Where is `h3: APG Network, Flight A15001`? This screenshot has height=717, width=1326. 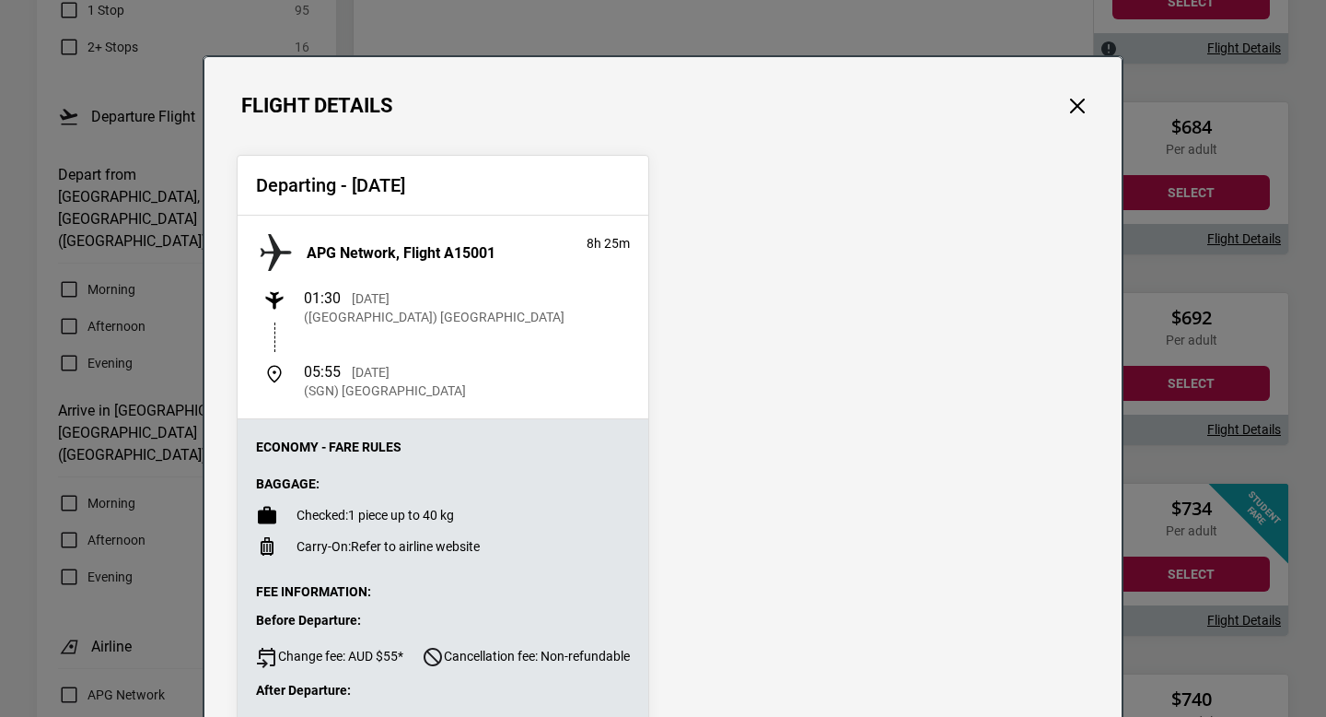
h3: APG Network, Flight A15001 is located at coordinates (401, 252).